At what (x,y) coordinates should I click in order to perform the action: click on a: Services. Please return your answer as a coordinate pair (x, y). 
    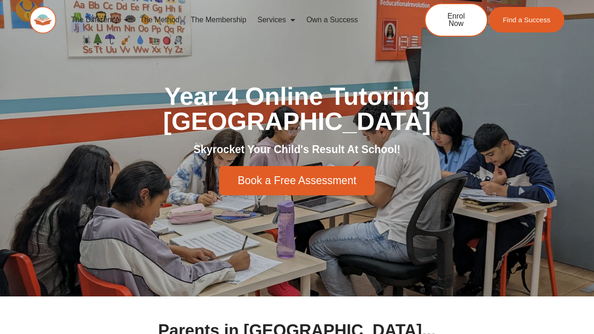
    Looking at the image, I should click on (276, 20).